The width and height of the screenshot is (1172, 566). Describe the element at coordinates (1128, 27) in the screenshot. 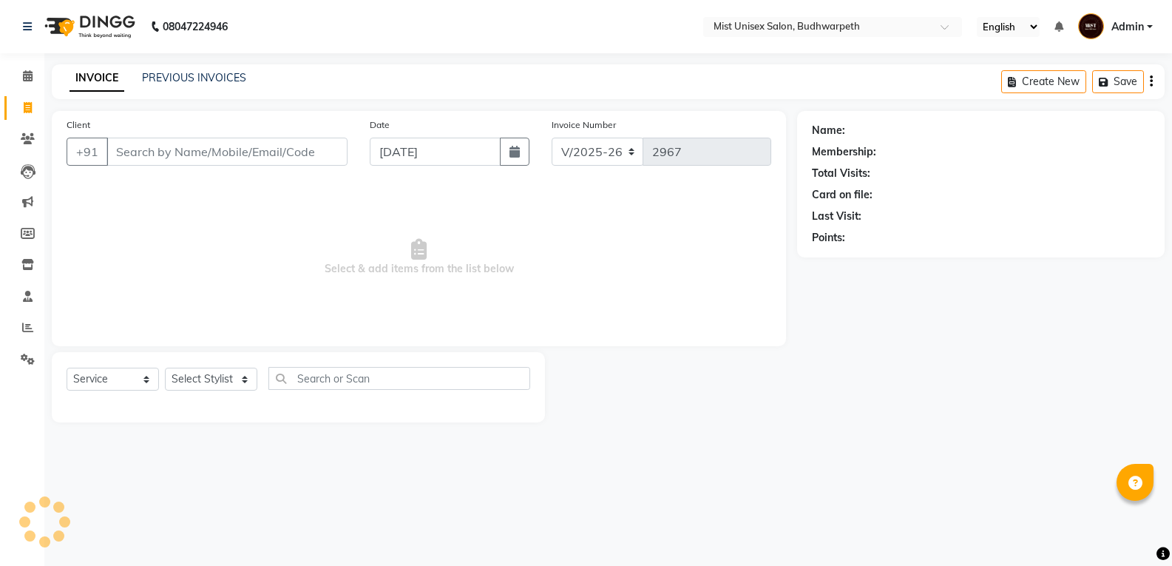

I see `span: Admin` at that location.